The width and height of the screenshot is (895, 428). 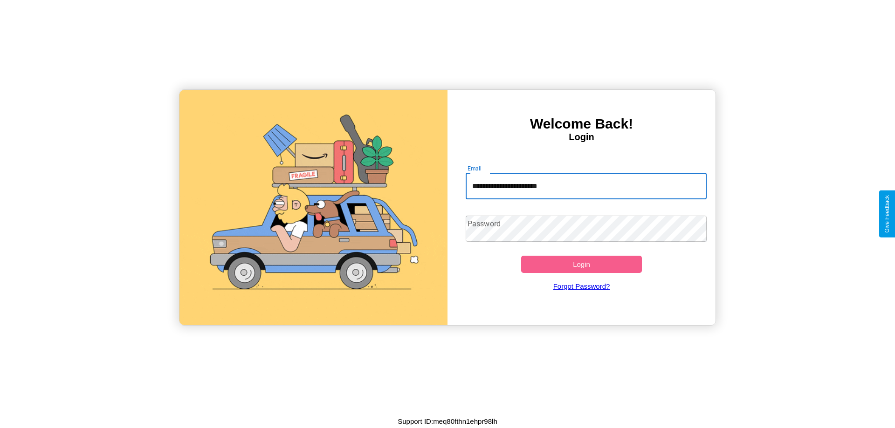 What do you see at coordinates (581, 137) in the screenshot?
I see `h4: Login` at bounding box center [581, 137].